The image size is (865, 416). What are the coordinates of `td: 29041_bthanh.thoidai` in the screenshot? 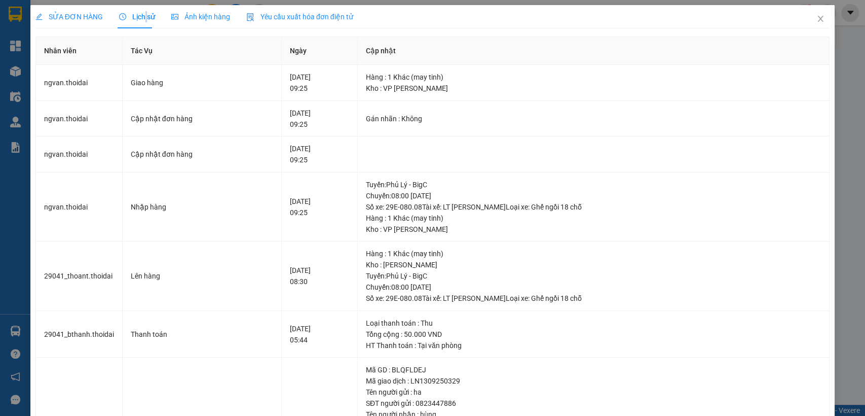 It's located at (79, 334).